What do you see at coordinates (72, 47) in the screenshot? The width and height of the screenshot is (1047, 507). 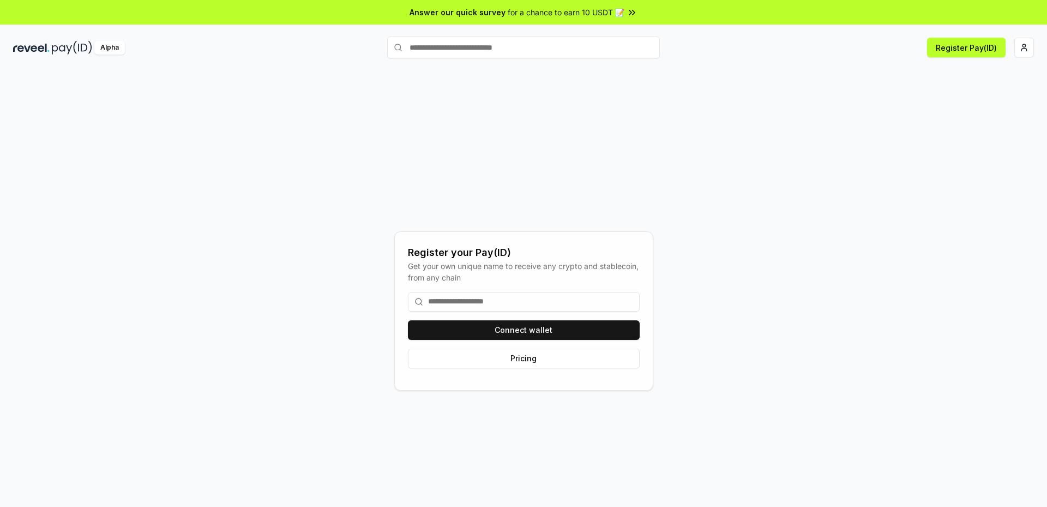 I see `img: pay_id` at bounding box center [72, 47].